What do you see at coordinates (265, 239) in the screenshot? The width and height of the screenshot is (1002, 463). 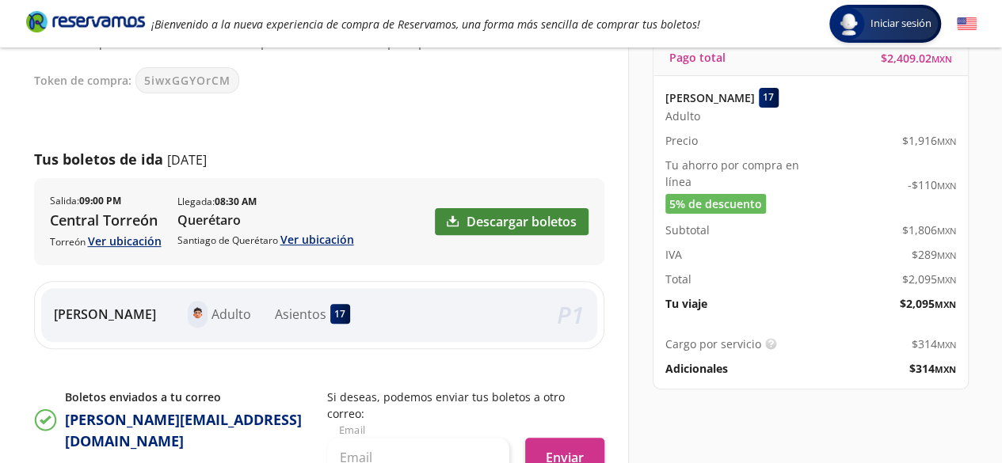 I see `p: Santiago de Querétaro` at bounding box center [265, 239].